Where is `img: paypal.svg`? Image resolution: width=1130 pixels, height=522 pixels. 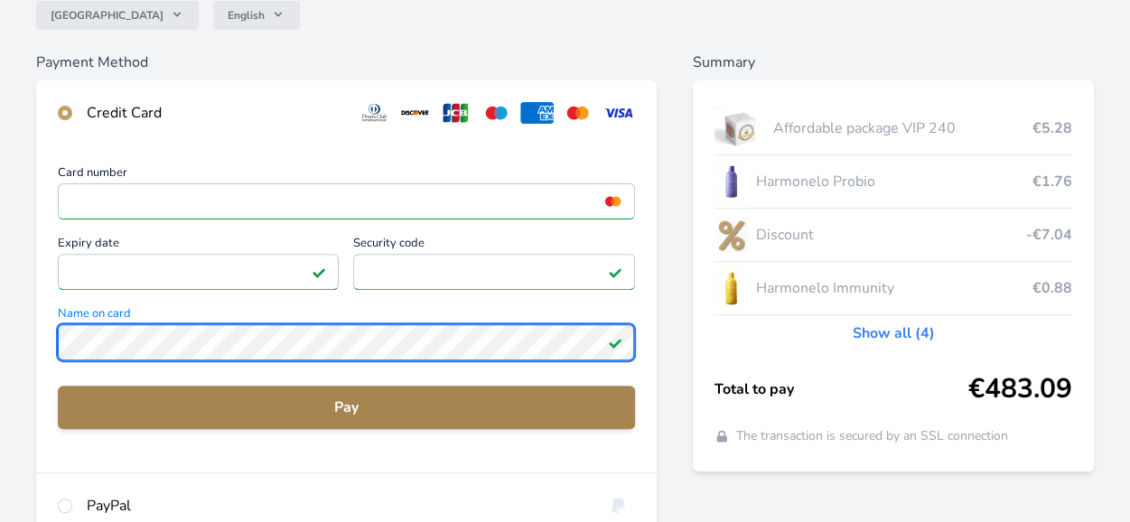 img: paypal.svg is located at coordinates (618, 506).